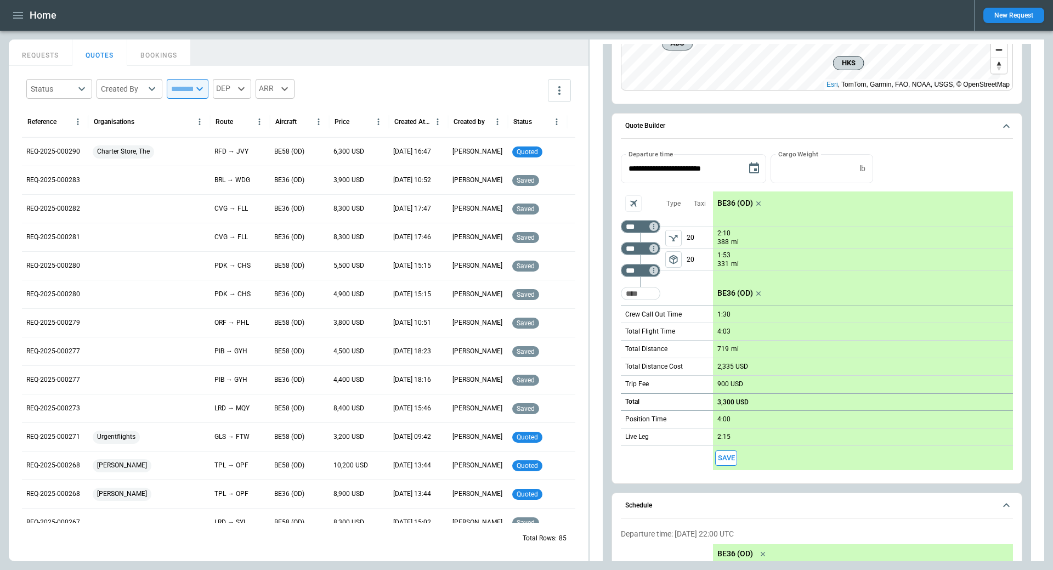  I want to click on button: BOOKINGS, so click(159, 53).